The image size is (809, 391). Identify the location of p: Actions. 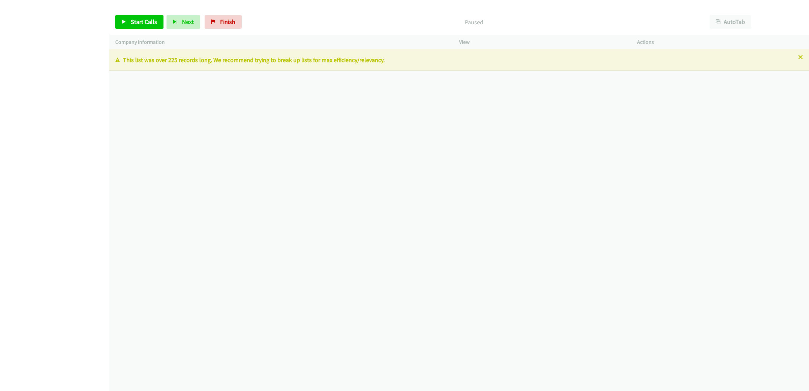
(720, 42).